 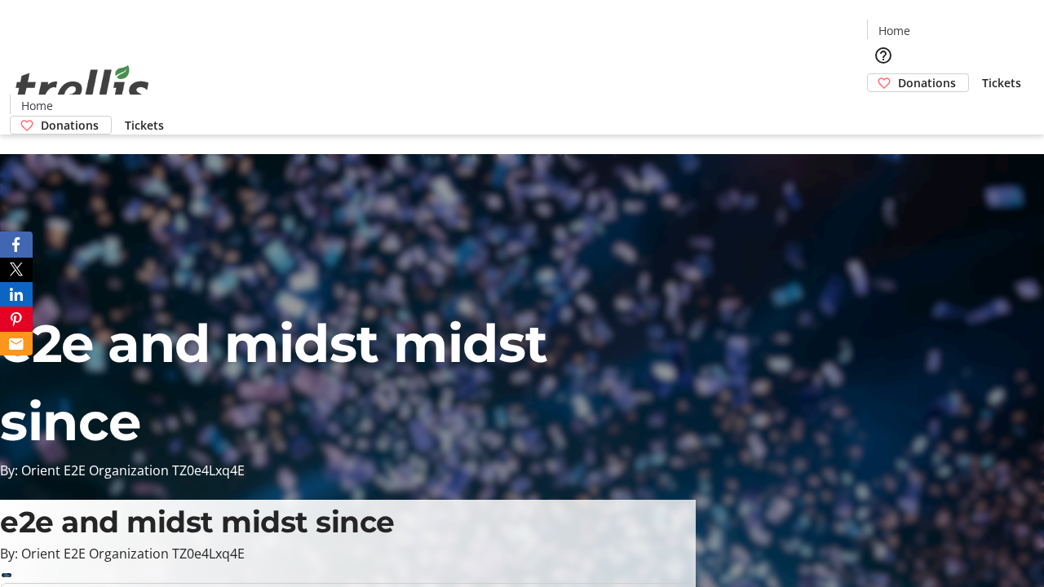 I want to click on button: Cart, so click(x=883, y=108).